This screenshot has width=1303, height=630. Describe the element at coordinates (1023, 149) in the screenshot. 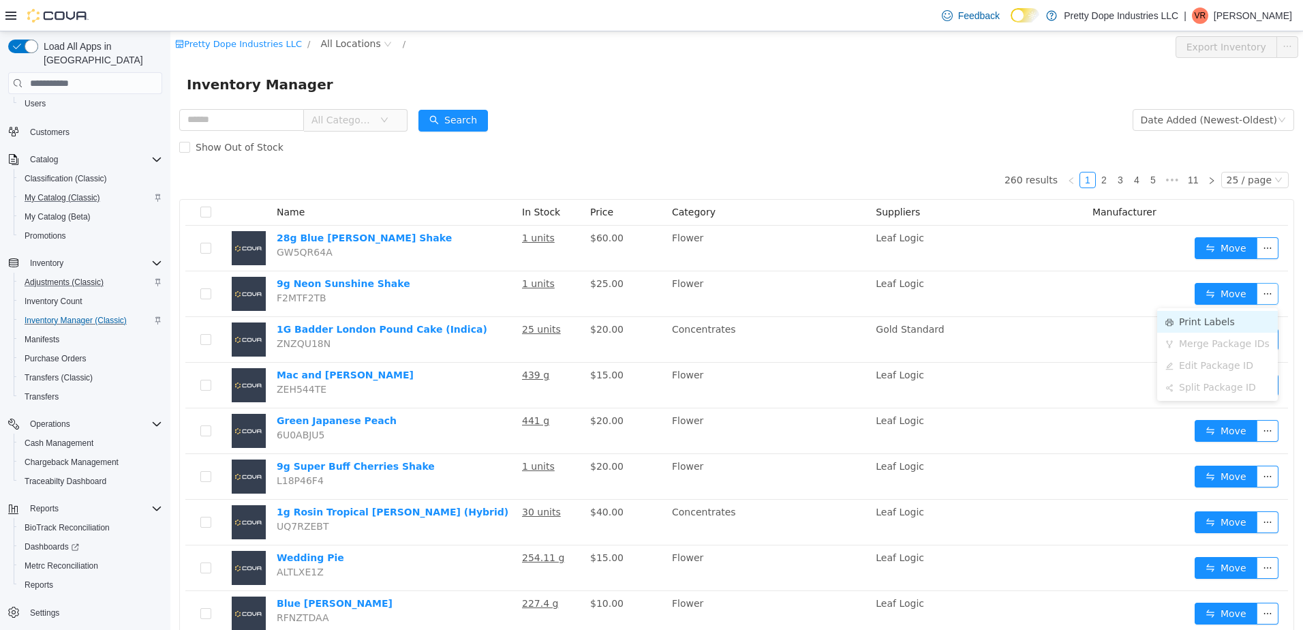

I see `li: 11` at that location.